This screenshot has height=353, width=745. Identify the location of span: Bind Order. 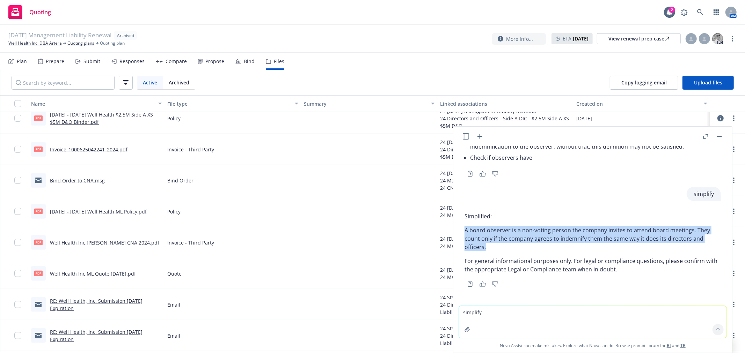
(180, 181).